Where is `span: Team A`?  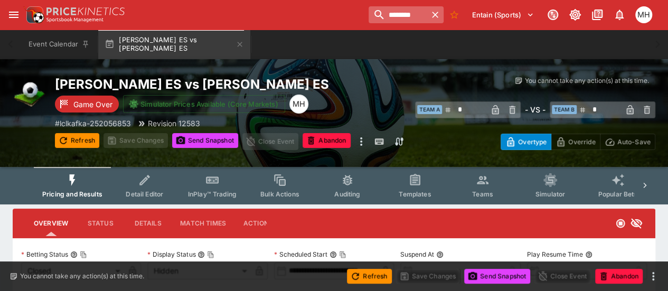 span: Team A is located at coordinates (429, 109).